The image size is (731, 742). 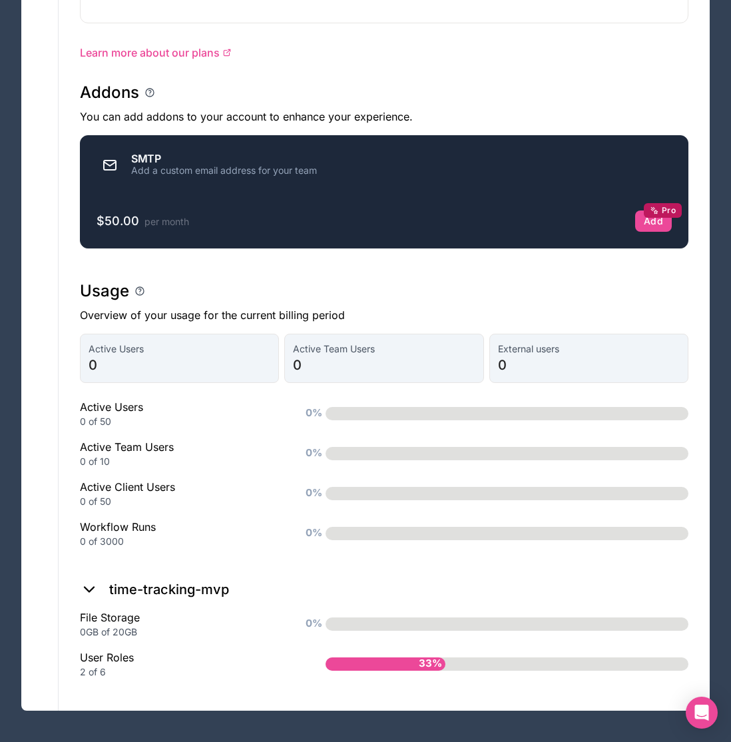 I want to click on span: per month, so click(x=166, y=221).